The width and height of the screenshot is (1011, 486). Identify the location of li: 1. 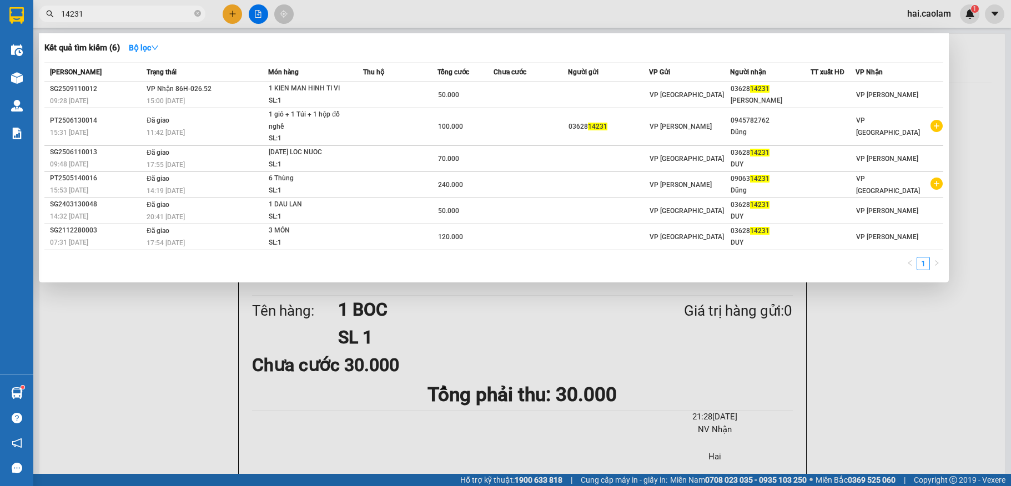
(923, 264).